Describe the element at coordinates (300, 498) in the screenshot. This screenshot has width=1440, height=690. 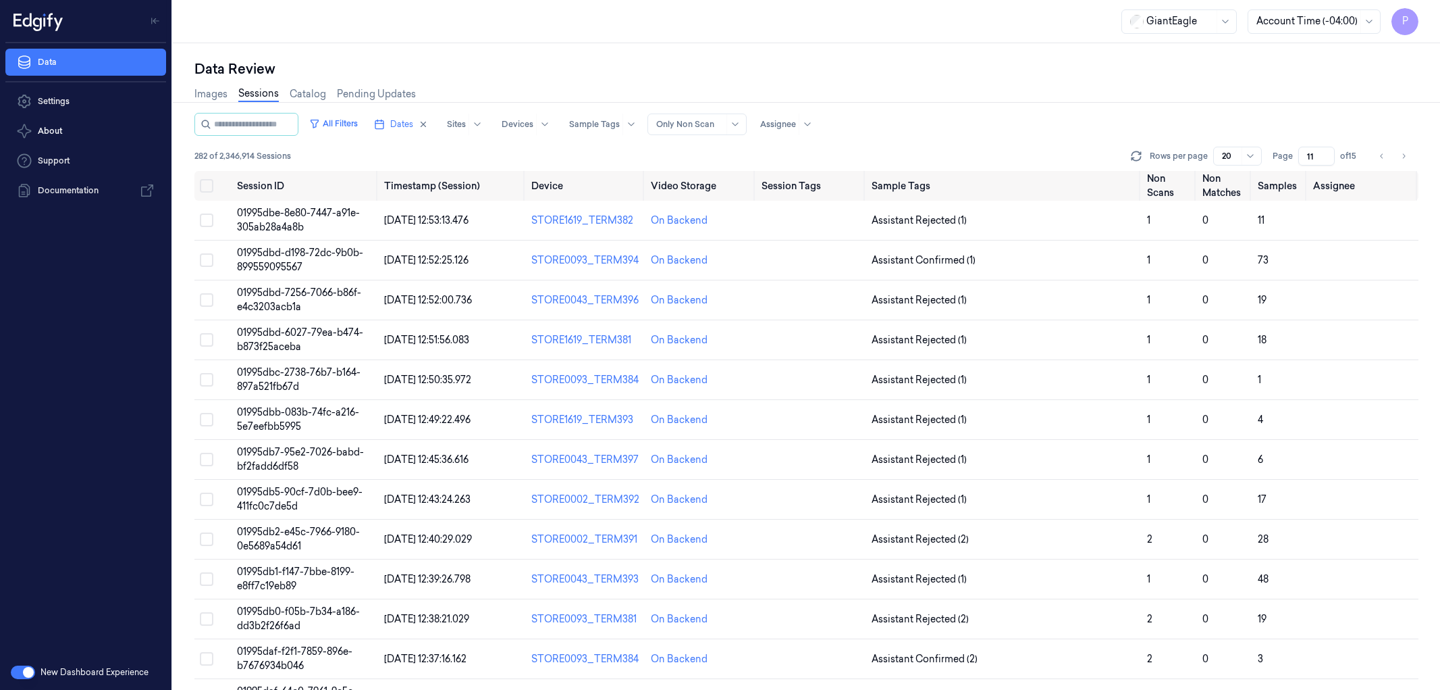
I see `span: 01995db5-90cf-7d0b-bee9-411fc0c7de5d` at that location.